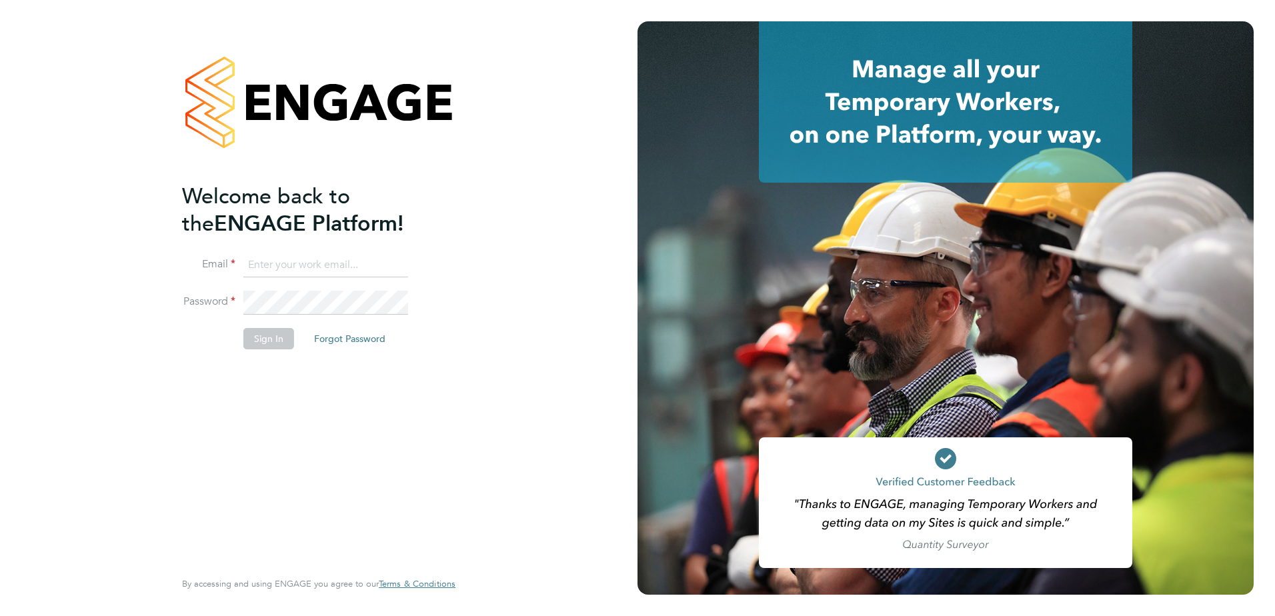 The width and height of the screenshot is (1275, 616). I want to click on label: Password, so click(209, 301).